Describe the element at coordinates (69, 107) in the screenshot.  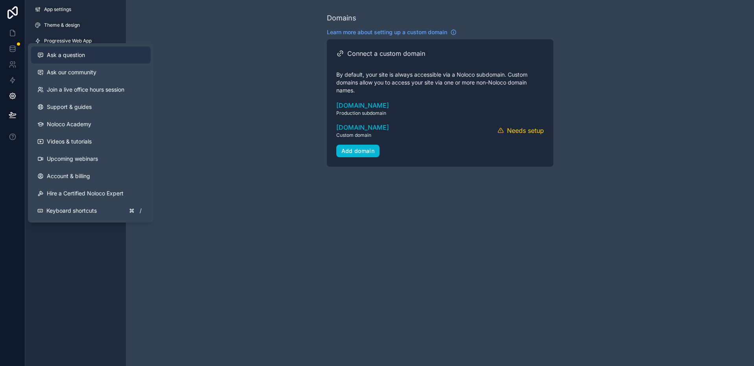
I see `span: Support & guides` at that location.